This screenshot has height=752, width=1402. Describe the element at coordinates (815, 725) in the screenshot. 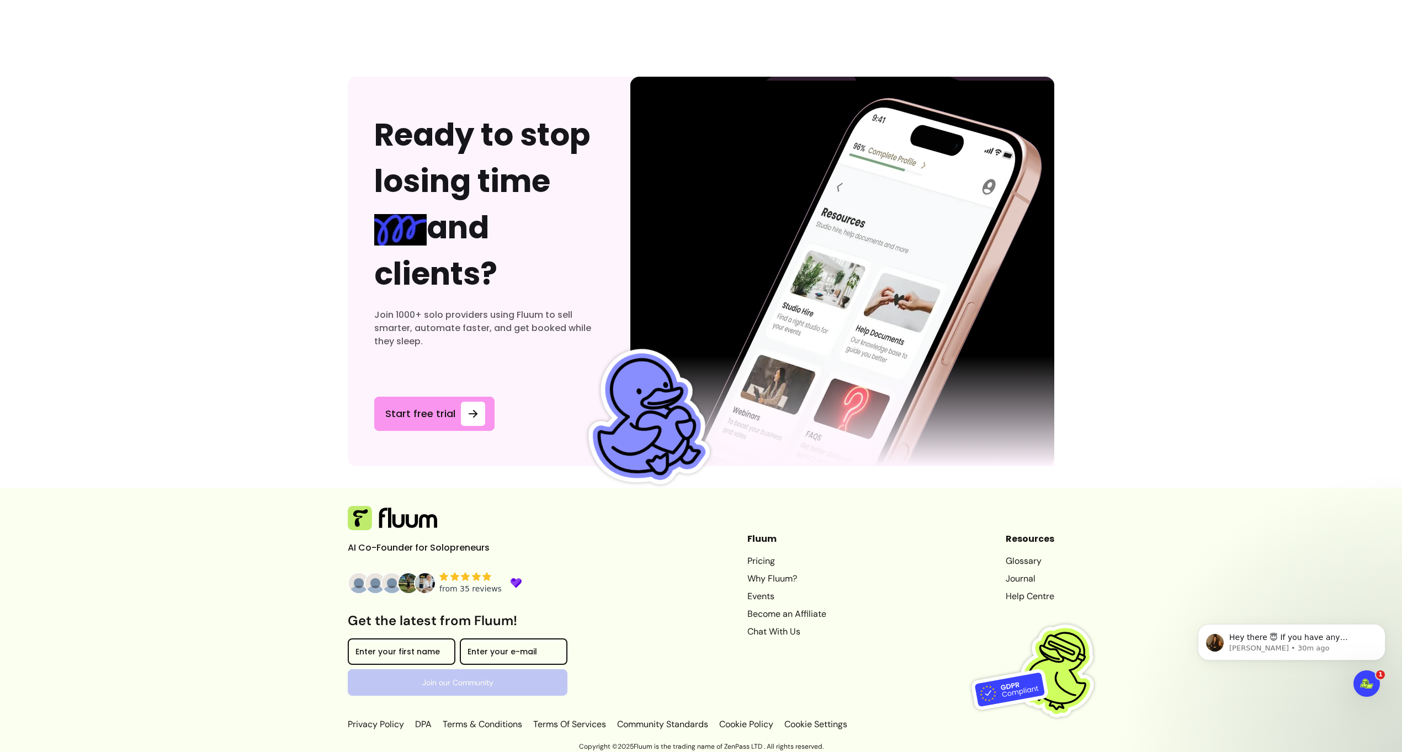

I see `p: Cookie Settings` at that location.